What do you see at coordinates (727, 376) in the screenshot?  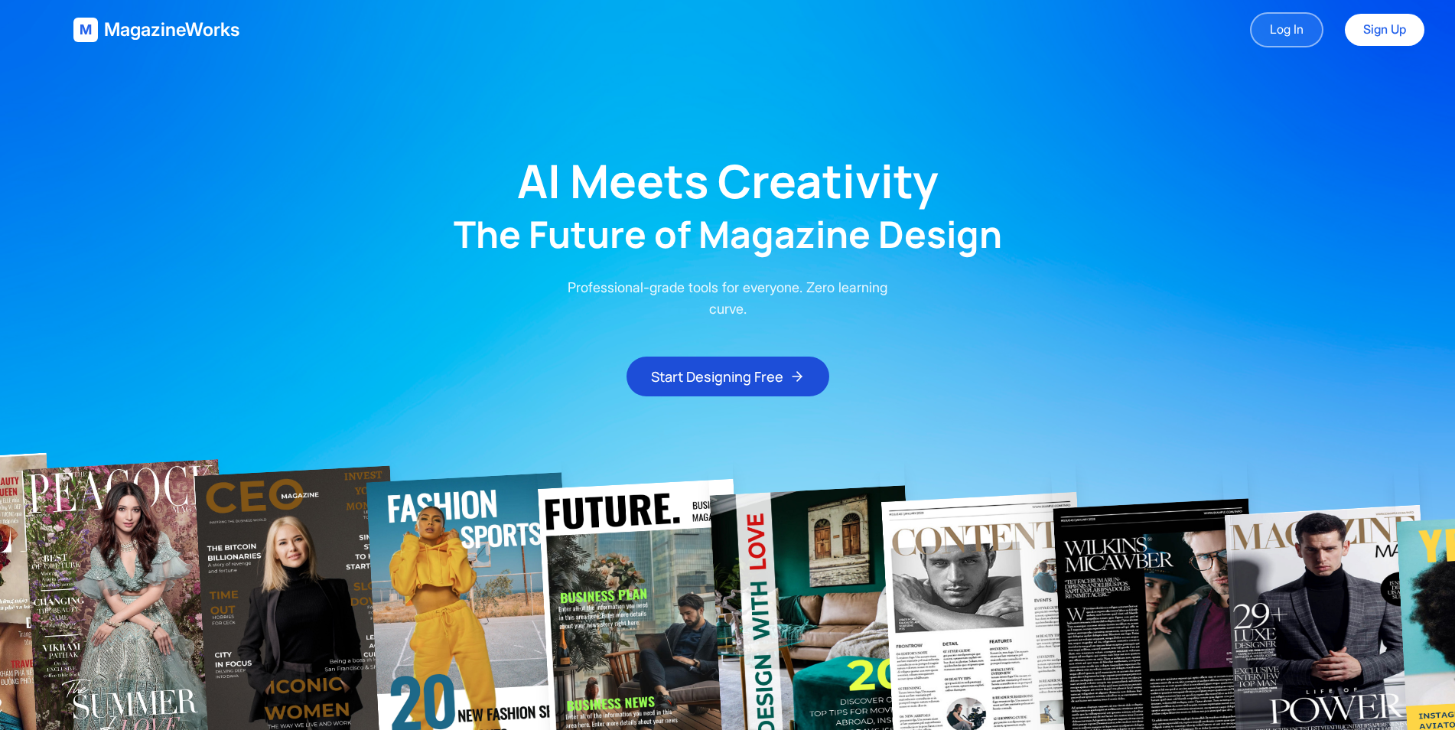 I see `button: Start Designing Free` at bounding box center [727, 376].